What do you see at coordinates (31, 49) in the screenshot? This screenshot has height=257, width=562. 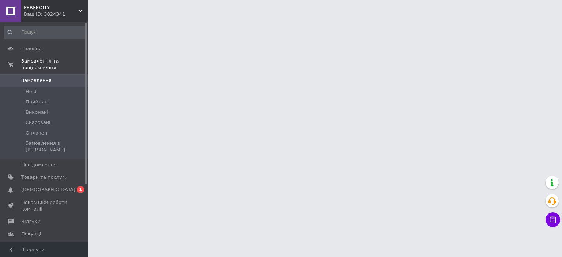 I see `span: Головна` at bounding box center [31, 49].